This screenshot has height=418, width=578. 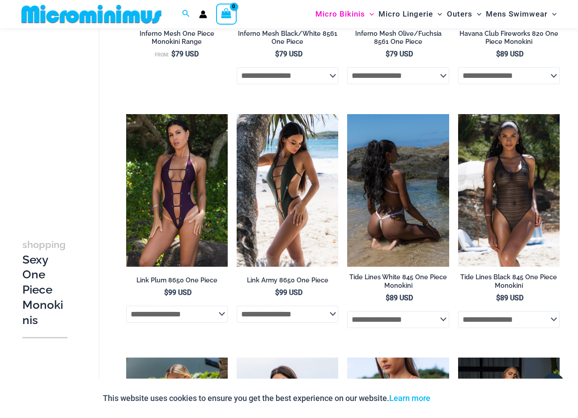 What do you see at coordinates (436, 14) in the screenshot?
I see `nav: Site Navigation` at bounding box center [436, 14].